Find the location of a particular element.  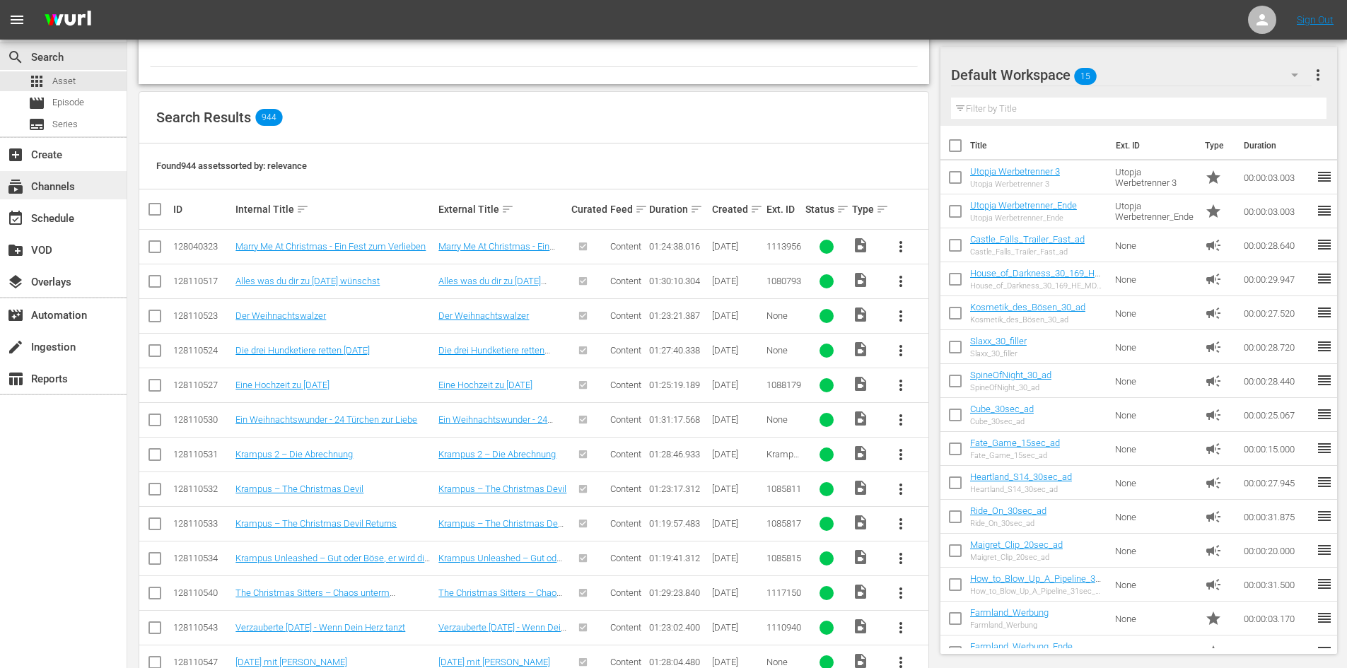

span: Overlays is located at coordinates (16, 282).